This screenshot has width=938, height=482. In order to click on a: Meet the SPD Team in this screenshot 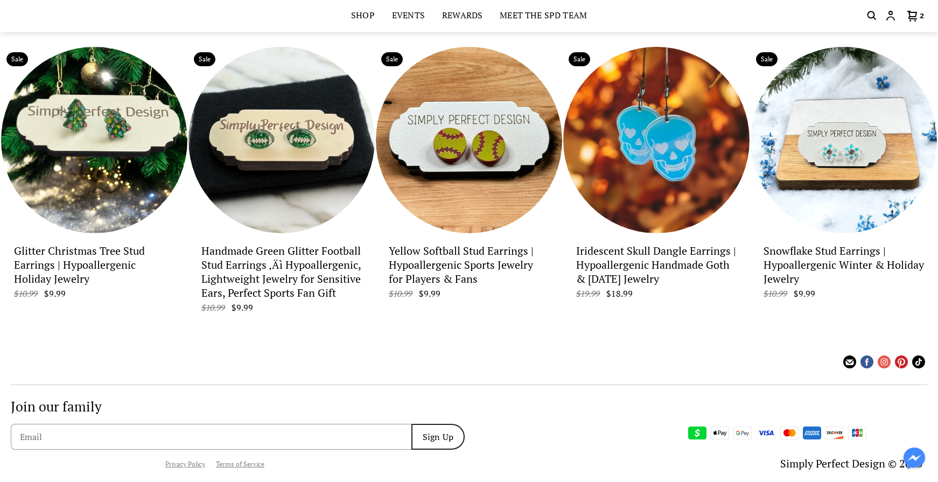, I will do `click(543, 16)`.